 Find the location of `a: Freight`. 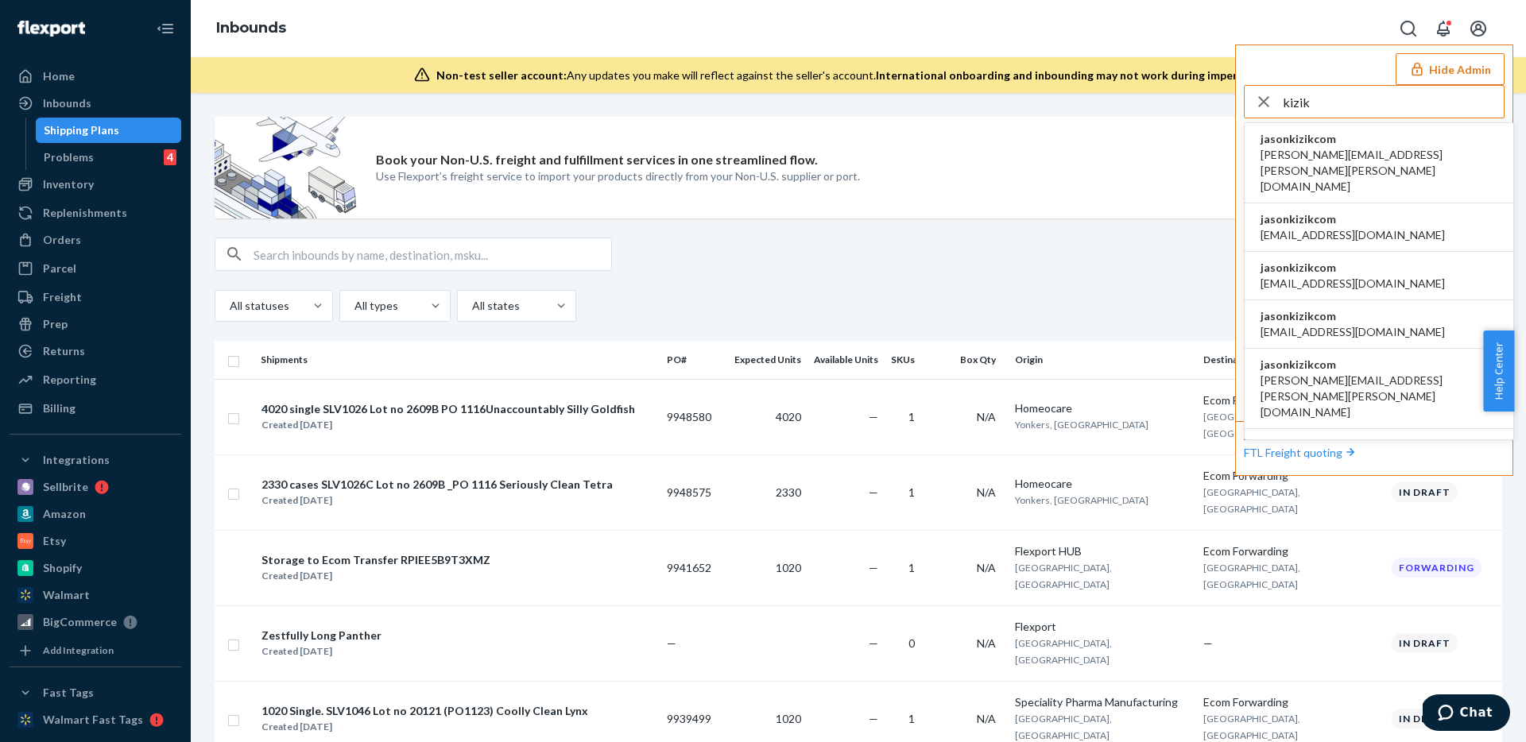

a: Freight is located at coordinates (95, 297).